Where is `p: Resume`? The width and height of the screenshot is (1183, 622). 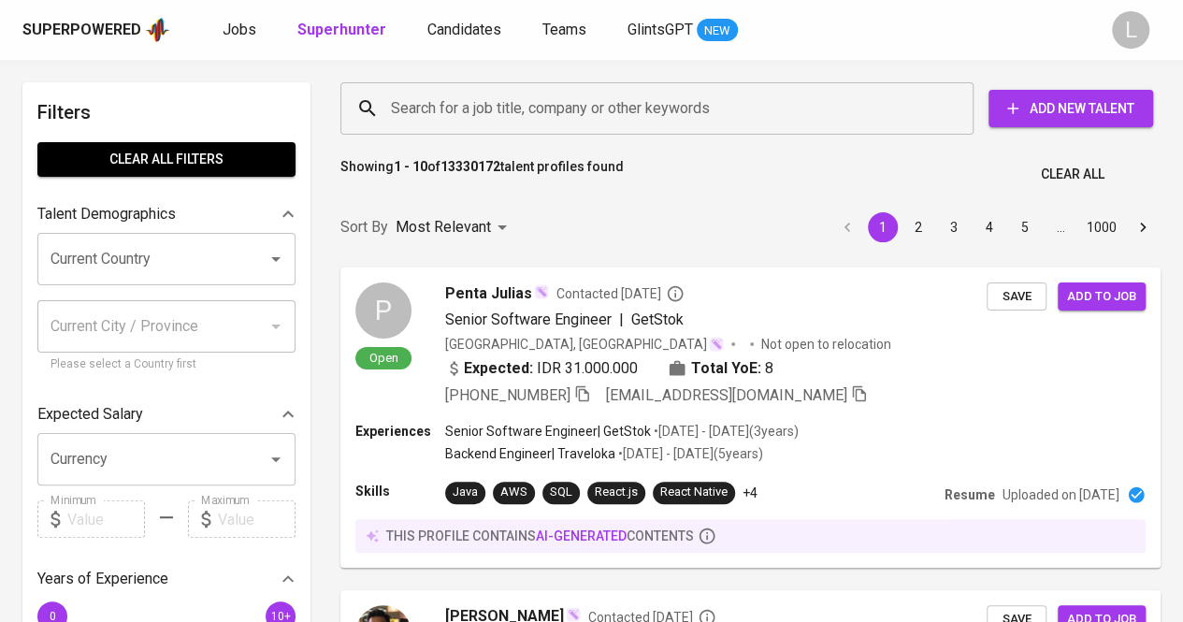 p: Resume is located at coordinates (970, 495).